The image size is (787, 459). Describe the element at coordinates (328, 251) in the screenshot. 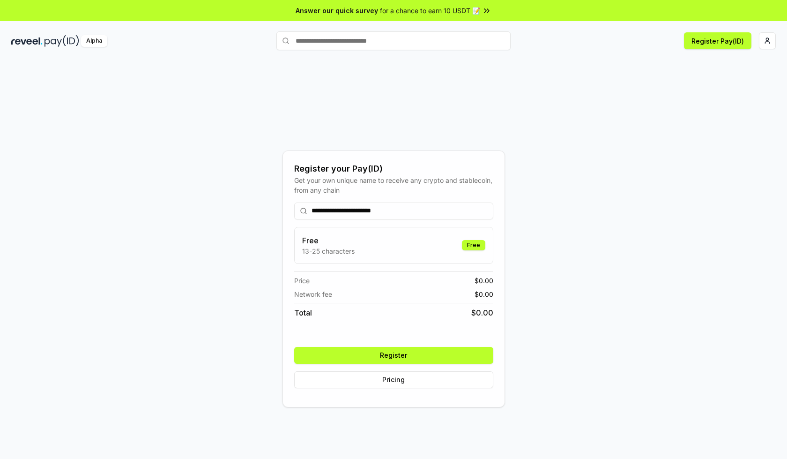

I see `p: 13-25 characters` at that location.